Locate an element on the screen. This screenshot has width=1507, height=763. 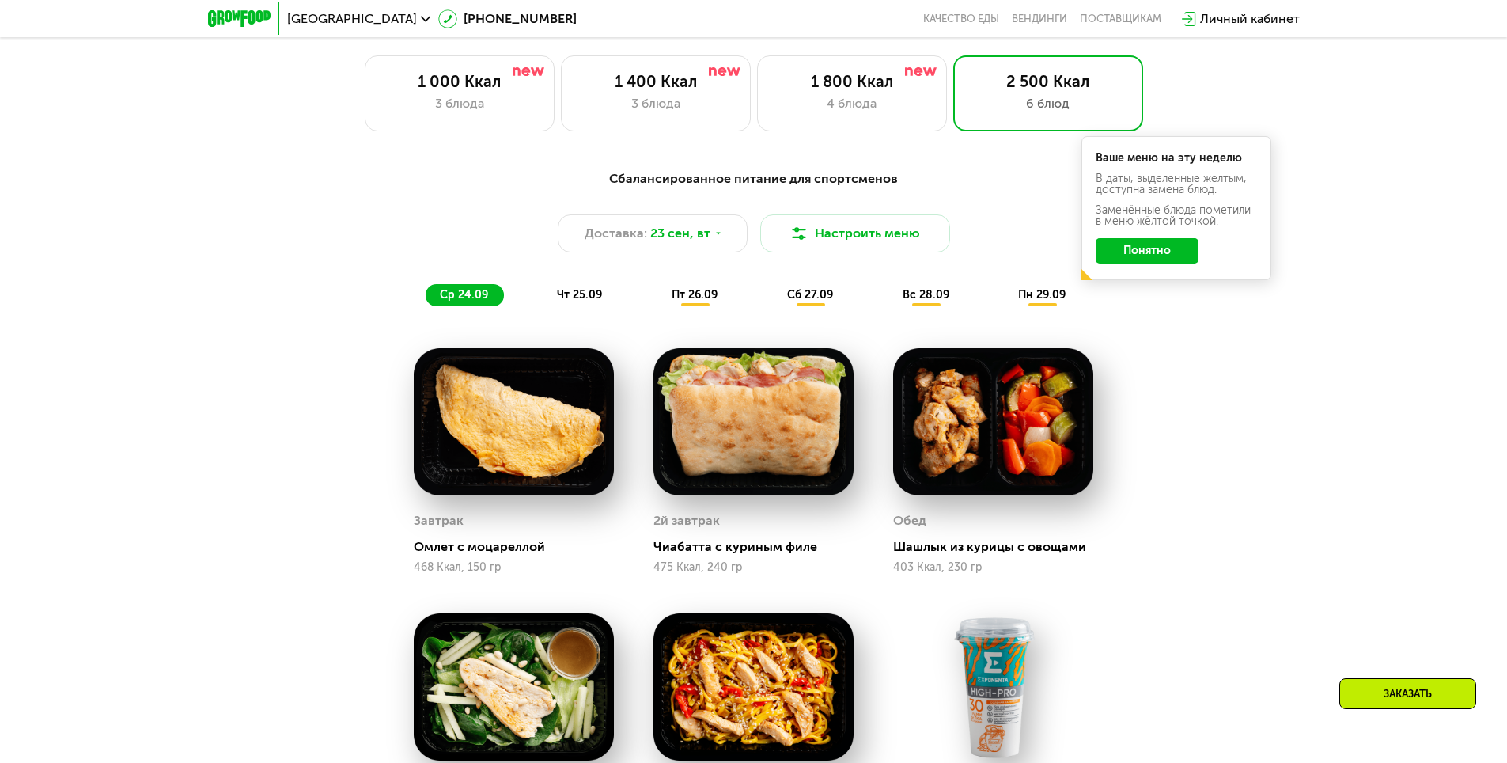
button: Понятно is located at coordinates (1147, 251).